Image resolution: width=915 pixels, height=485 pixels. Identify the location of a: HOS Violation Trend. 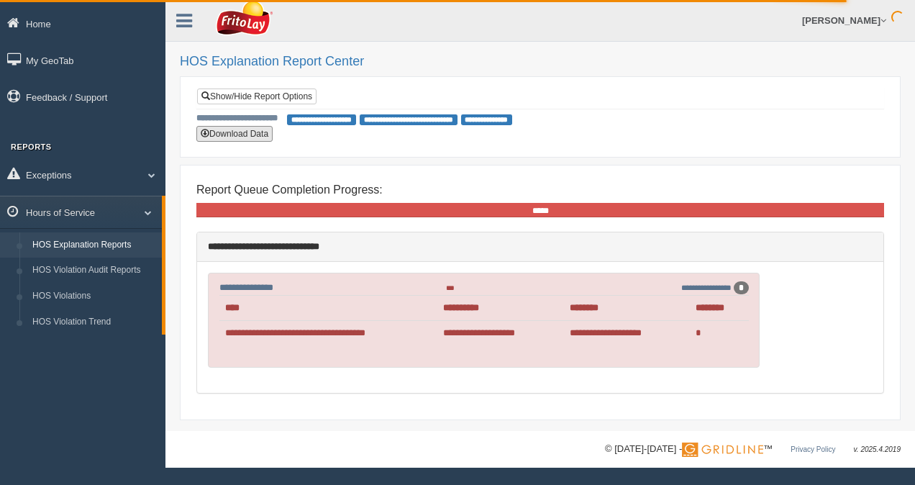
(94, 322).